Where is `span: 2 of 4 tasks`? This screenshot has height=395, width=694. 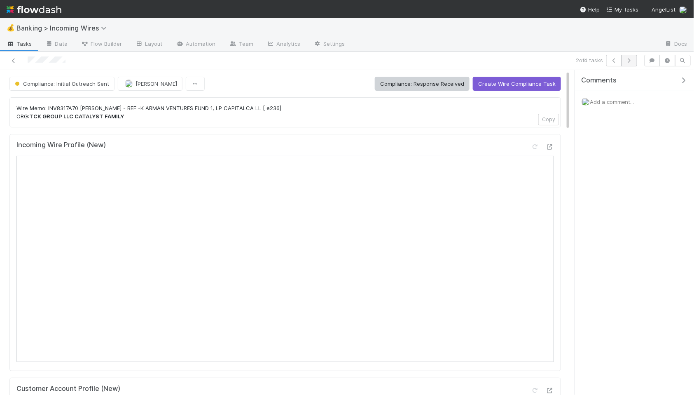 span: 2 of 4 tasks is located at coordinates (590, 60).